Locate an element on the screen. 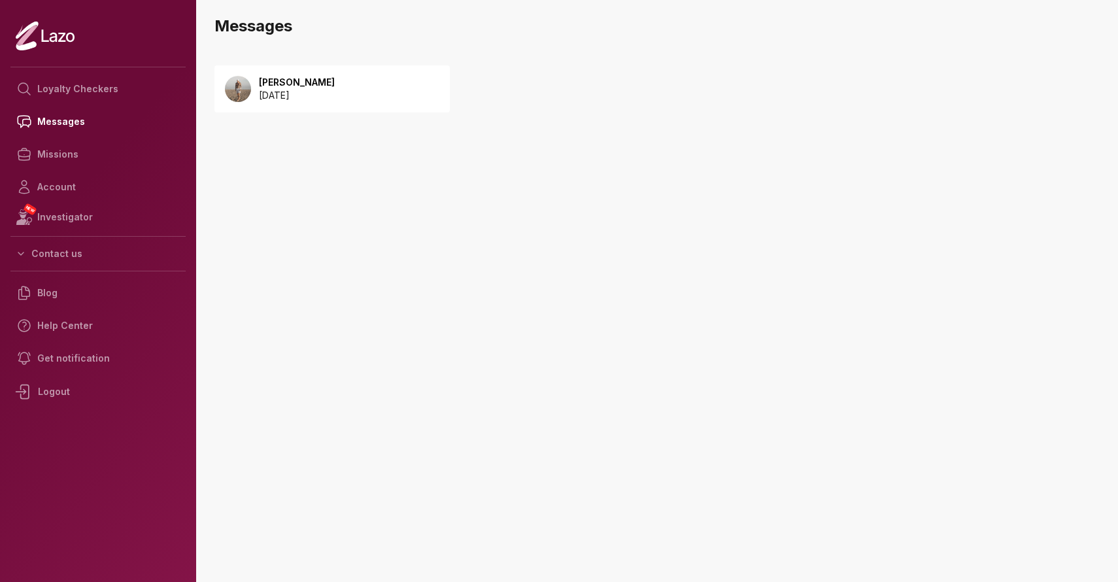 This screenshot has width=1118, height=582. span: NEW is located at coordinates (30, 209).